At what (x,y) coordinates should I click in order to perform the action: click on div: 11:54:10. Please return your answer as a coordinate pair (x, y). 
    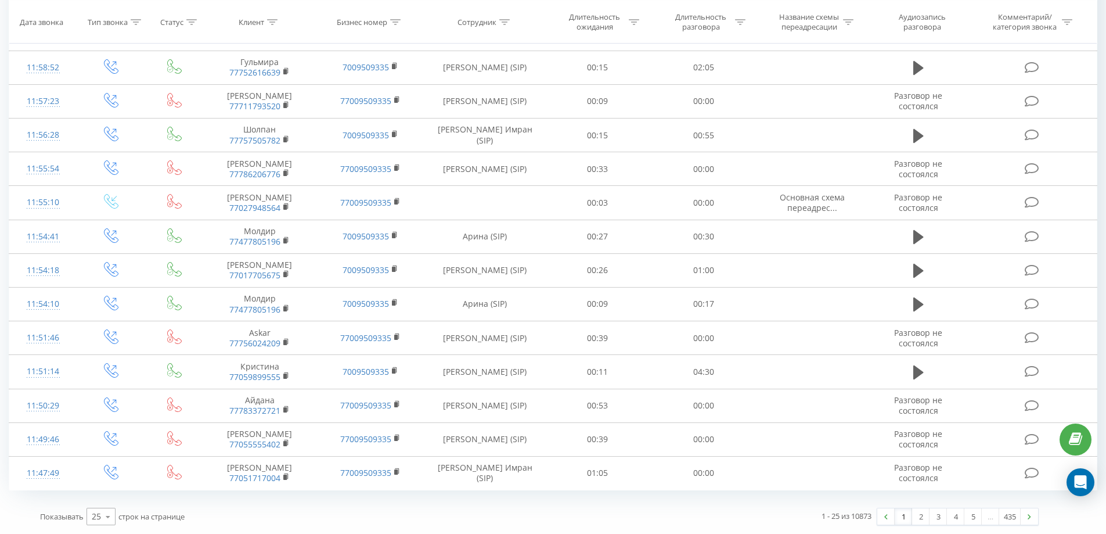
    Looking at the image, I should click on (43, 304).